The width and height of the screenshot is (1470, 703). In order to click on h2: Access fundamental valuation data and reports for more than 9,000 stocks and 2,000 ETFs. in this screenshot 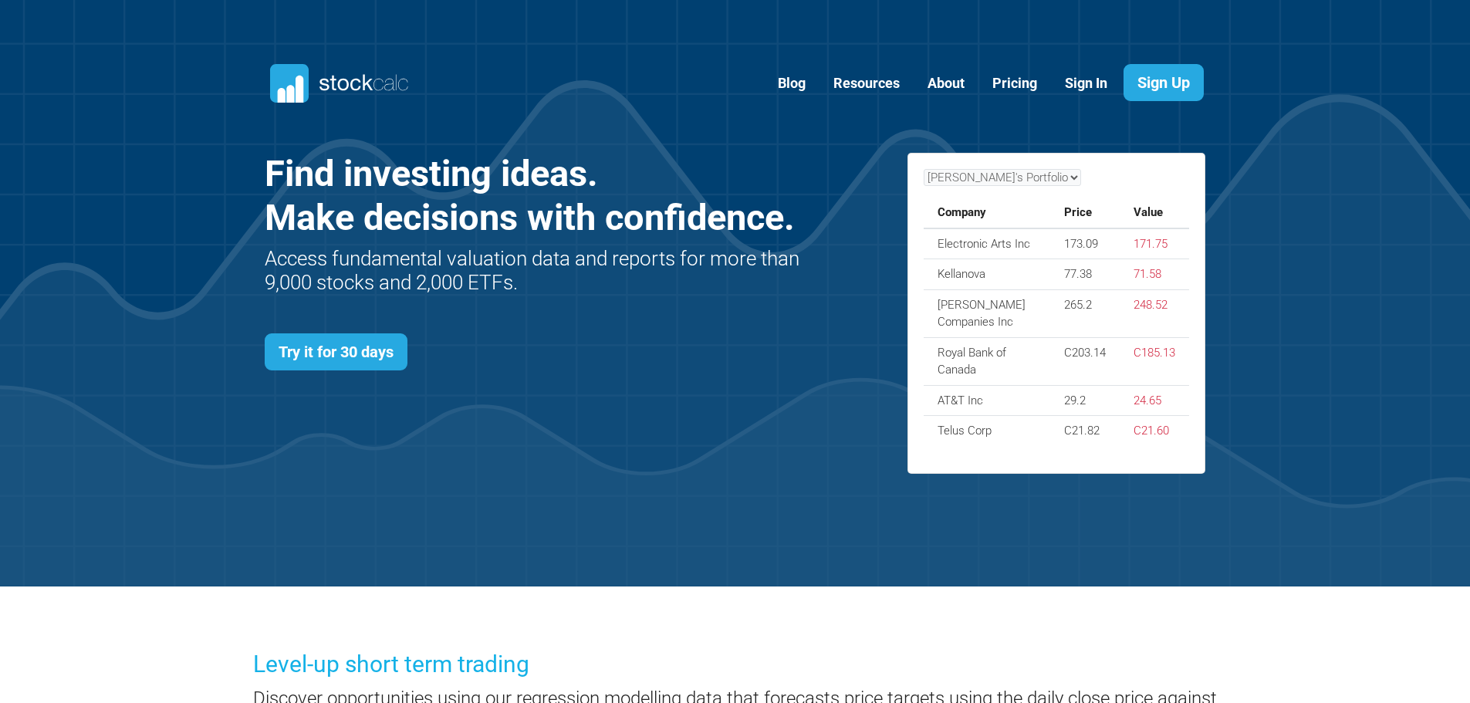, I will do `click(534, 271)`.